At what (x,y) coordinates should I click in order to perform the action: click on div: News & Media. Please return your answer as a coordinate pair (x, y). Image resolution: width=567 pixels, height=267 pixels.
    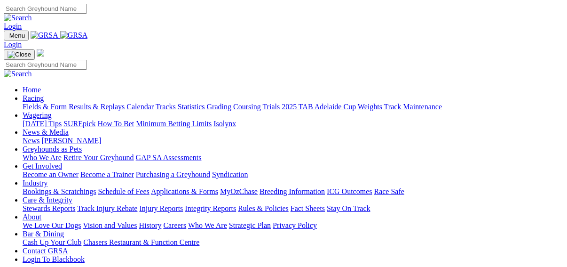
    Looking at the image, I should click on (293, 141).